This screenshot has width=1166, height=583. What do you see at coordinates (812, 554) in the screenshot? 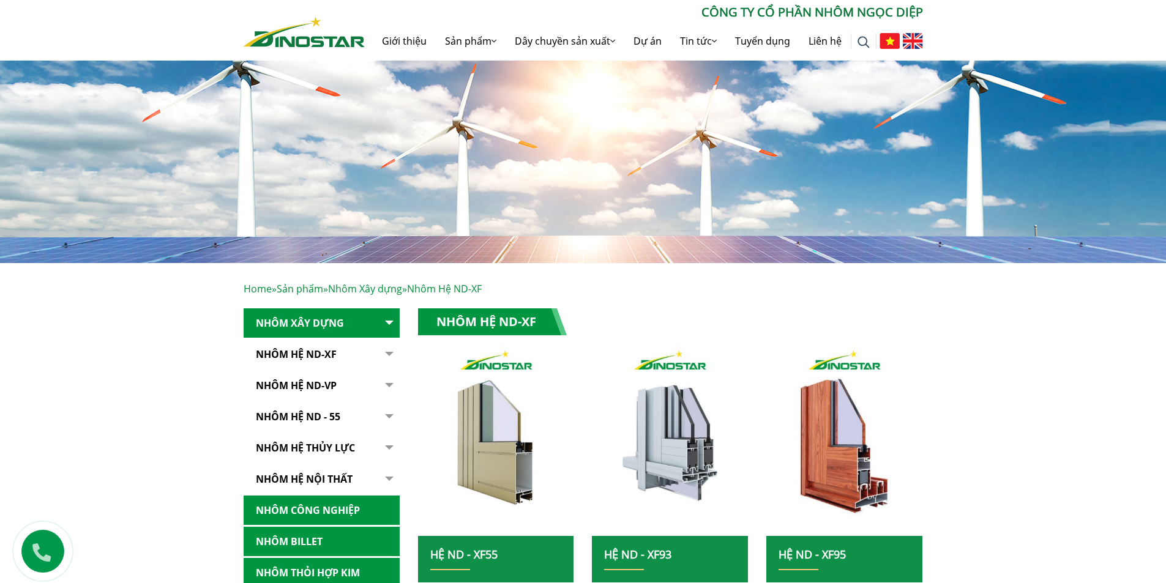
I see `a: Hệ ND - XF95` at bounding box center [812, 554].